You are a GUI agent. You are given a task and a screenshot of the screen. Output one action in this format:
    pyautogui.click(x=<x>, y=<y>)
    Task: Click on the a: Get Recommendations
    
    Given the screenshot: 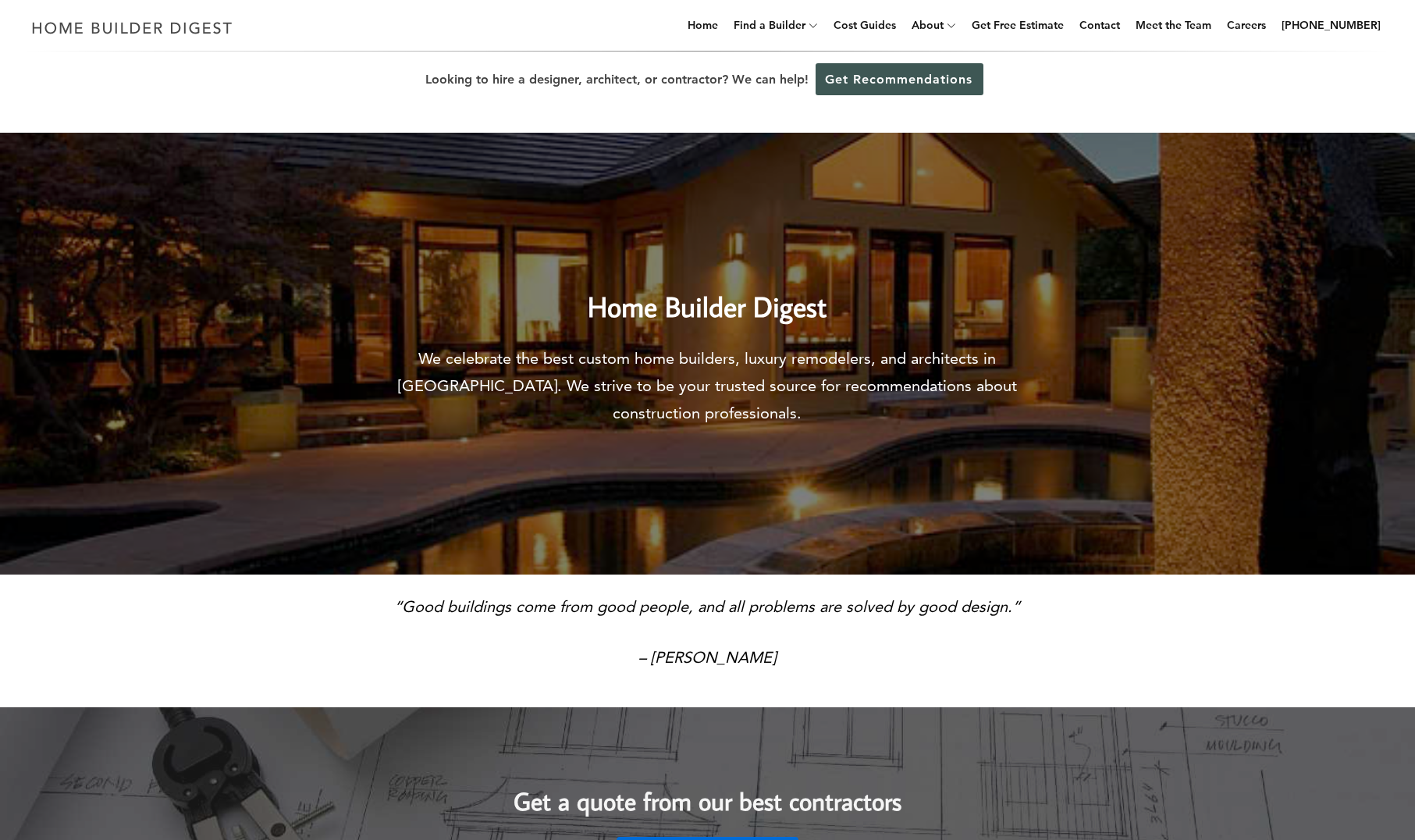 What is the action you would take?
    pyautogui.click(x=899, y=79)
    